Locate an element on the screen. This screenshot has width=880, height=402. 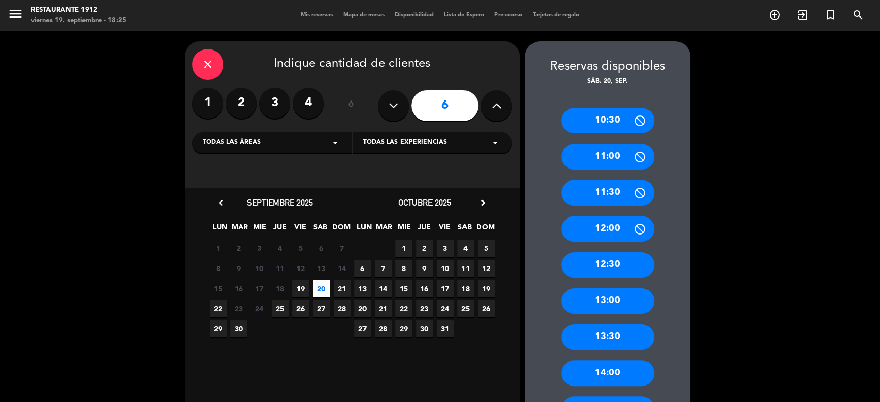
span: 7 is located at coordinates (383, 268).